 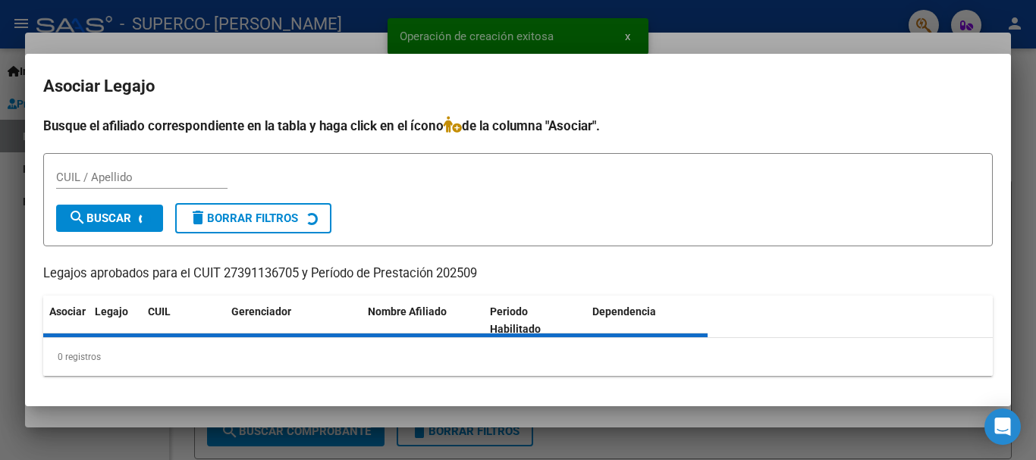 What do you see at coordinates (115, 321) in the screenshot?
I see `datatable-header-cell: Legajo` at bounding box center [115, 321].